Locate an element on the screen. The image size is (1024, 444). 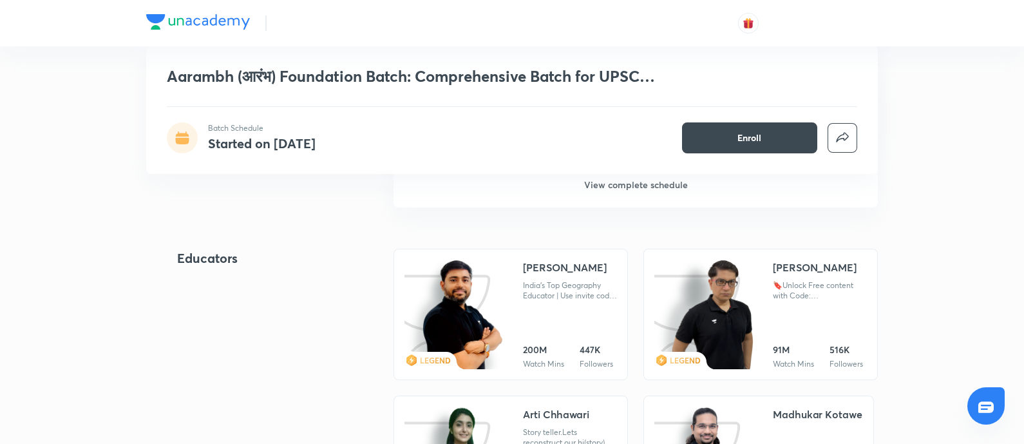
div: Arti Chhawari is located at coordinates (556, 414).